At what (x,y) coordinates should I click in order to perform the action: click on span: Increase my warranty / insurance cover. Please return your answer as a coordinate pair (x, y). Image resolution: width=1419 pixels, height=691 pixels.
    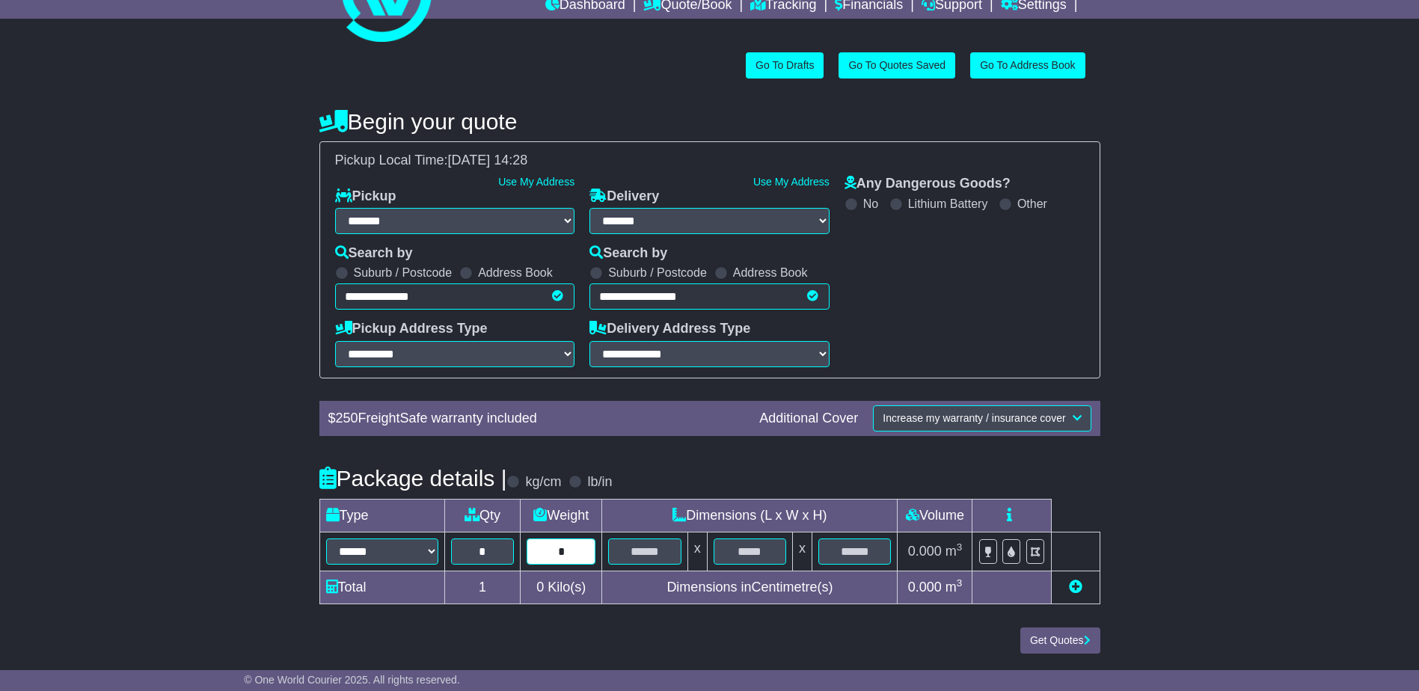
    Looking at the image, I should click on (974, 418).